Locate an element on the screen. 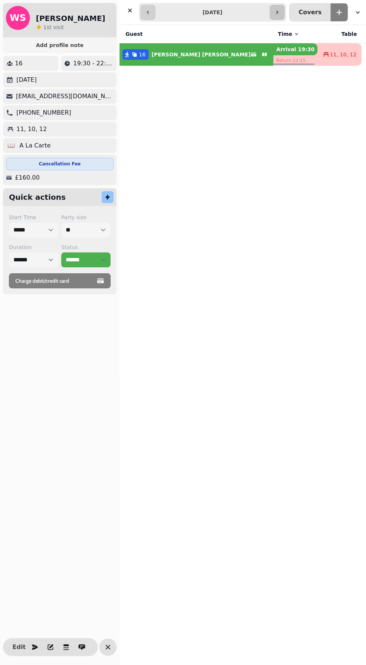 The height and width of the screenshot is (665, 366). div: Cancellation Fee is located at coordinates (60, 164).